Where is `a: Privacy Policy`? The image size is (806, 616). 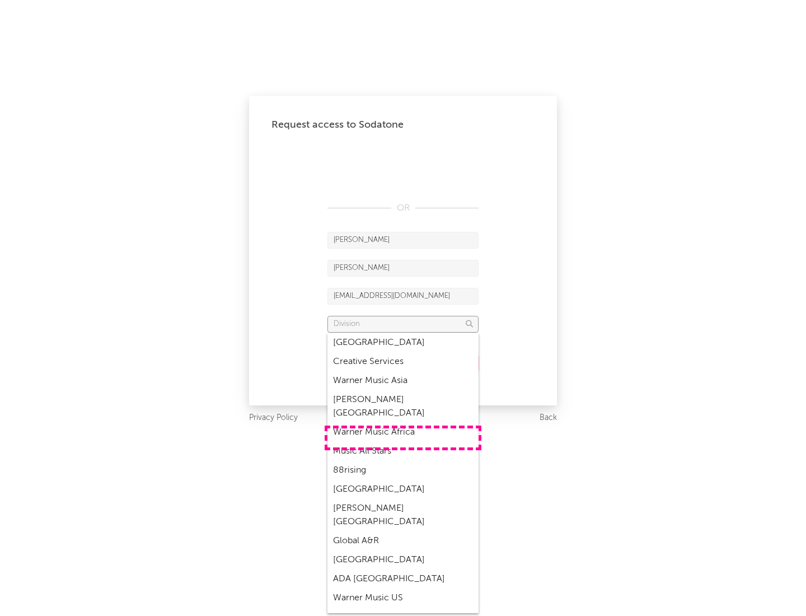 a: Privacy Policy is located at coordinates (273, 418).